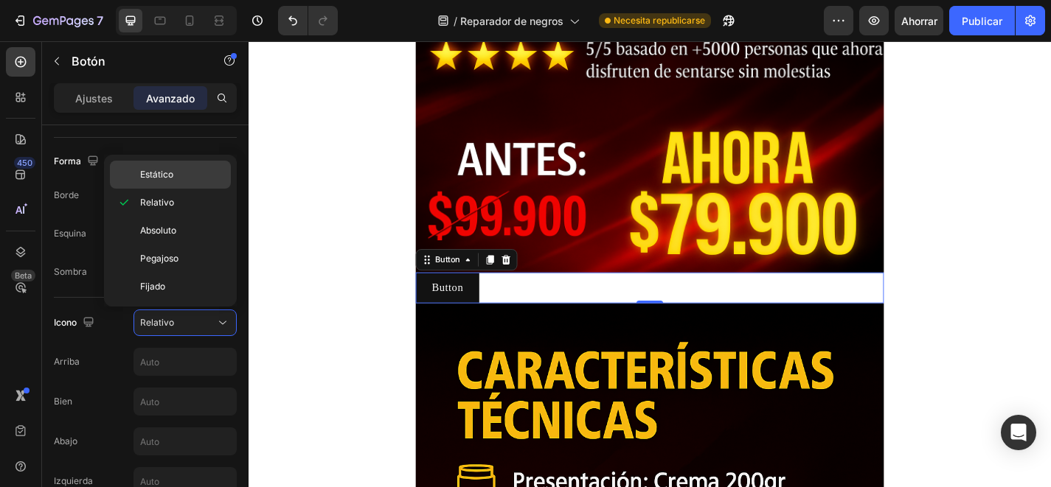 Image resolution: width=1051 pixels, height=487 pixels. Describe the element at coordinates (159, 258) in the screenshot. I see `font: Pegajoso` at that location.